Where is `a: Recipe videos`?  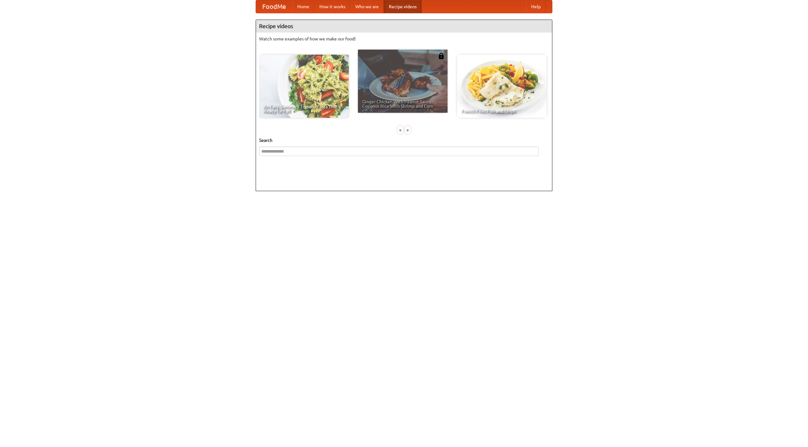 a: Recipe videos is located at coordinates (403, 7).